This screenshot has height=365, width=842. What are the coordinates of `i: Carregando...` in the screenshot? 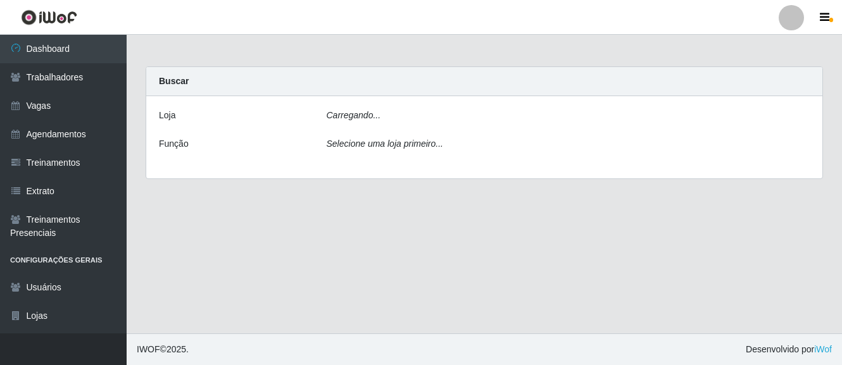 It's located at (354, 115).